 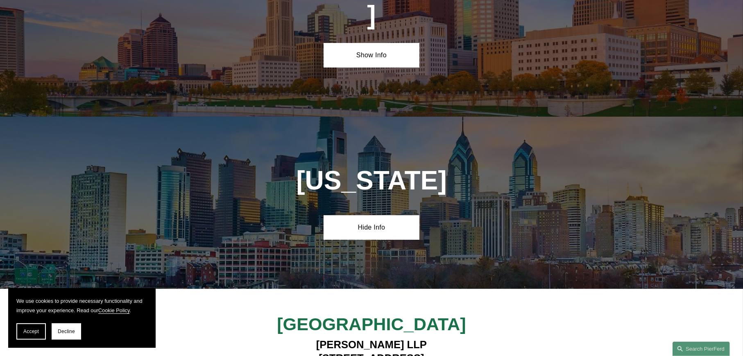 I want to click on button: Decline, so click(x=66, y=332).